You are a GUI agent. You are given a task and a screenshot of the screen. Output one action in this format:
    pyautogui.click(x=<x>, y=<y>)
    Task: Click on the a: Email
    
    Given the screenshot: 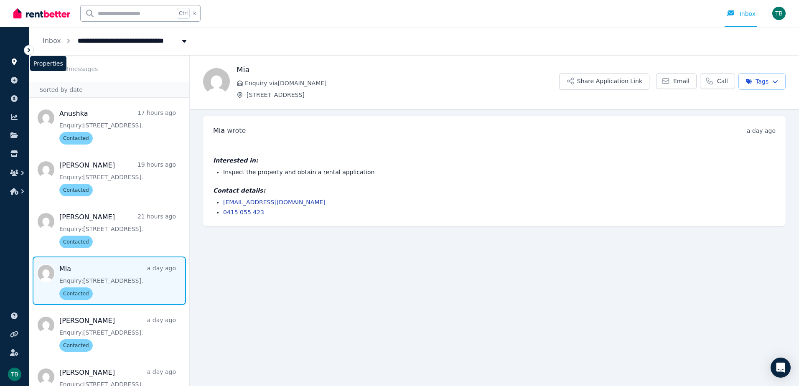 What is the action you would take?
    pyautogui.click(x=676, y=81)
    